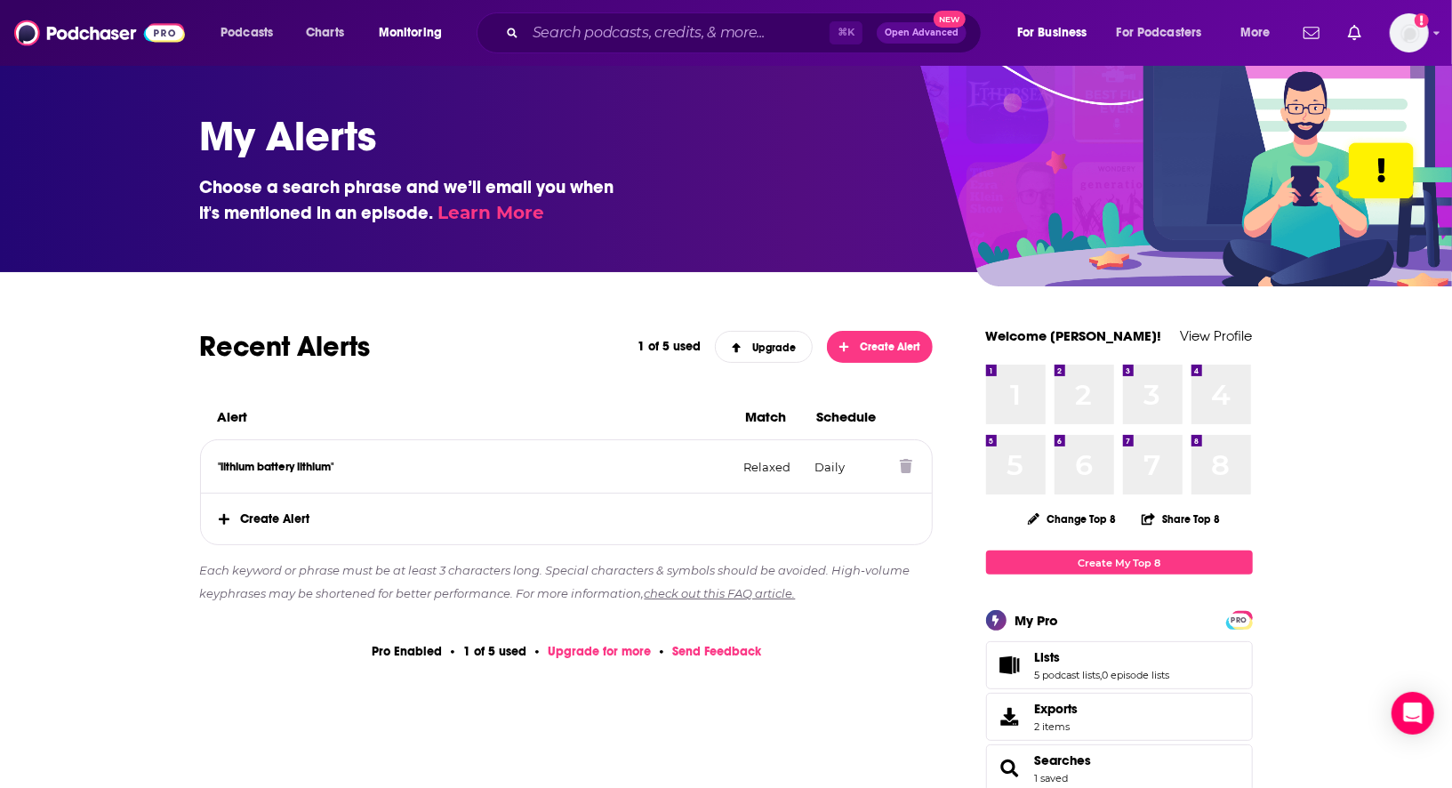 This screenshot has width=1452, height=788. Describe the element at coordinates (413, 200) in the screenshot. I see `h3: Choose a search phrase and we’ll email you when it's mentioned in an episode.` at that location.